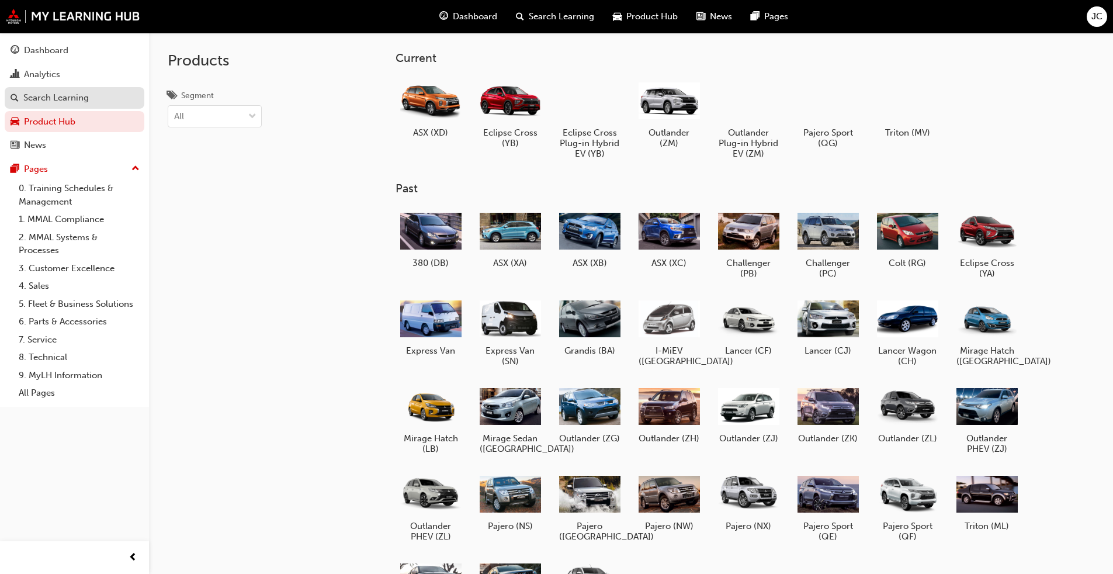 The image size is (1113, 574). What do you see at coordinates (79, 393) in the screenshot?
I see `a: All Pages` at bounding box center [79, 393].